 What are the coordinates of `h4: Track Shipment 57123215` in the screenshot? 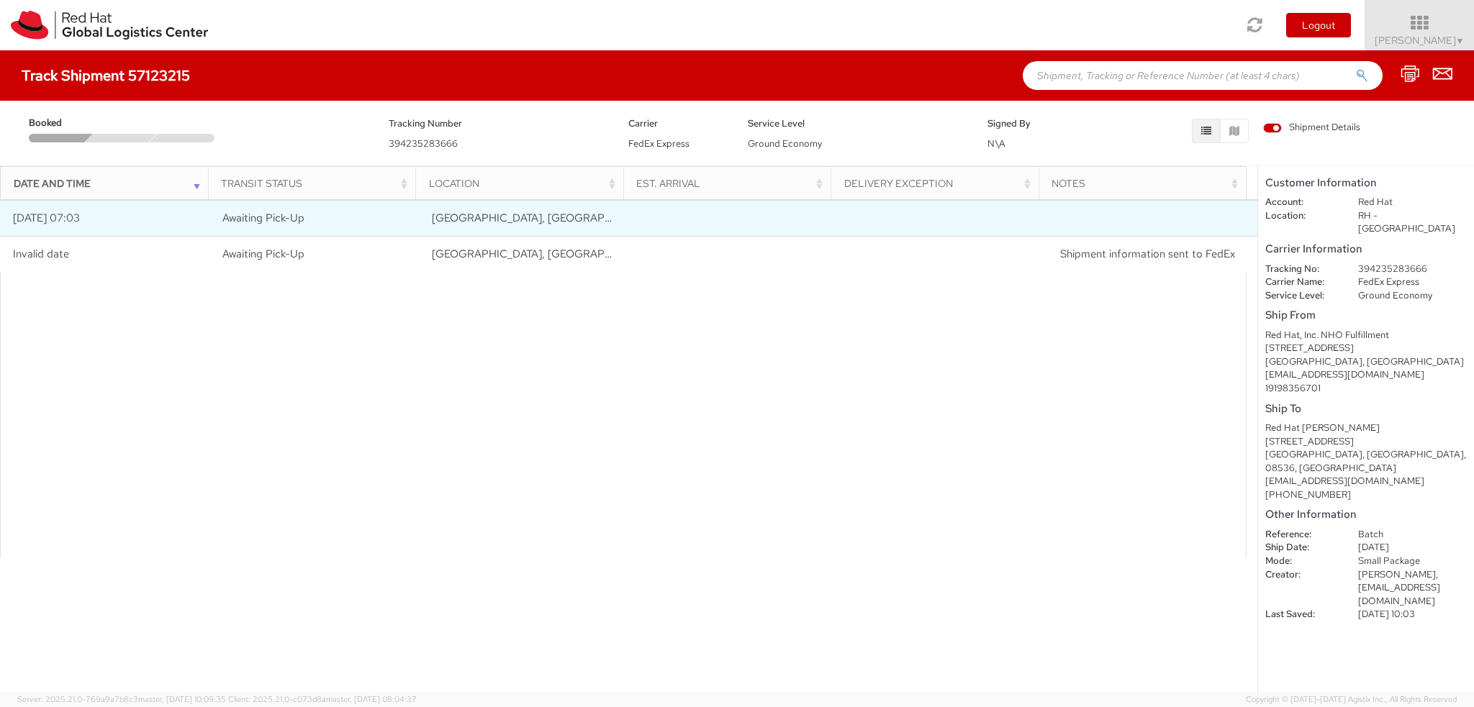 It's located at (106, 76).